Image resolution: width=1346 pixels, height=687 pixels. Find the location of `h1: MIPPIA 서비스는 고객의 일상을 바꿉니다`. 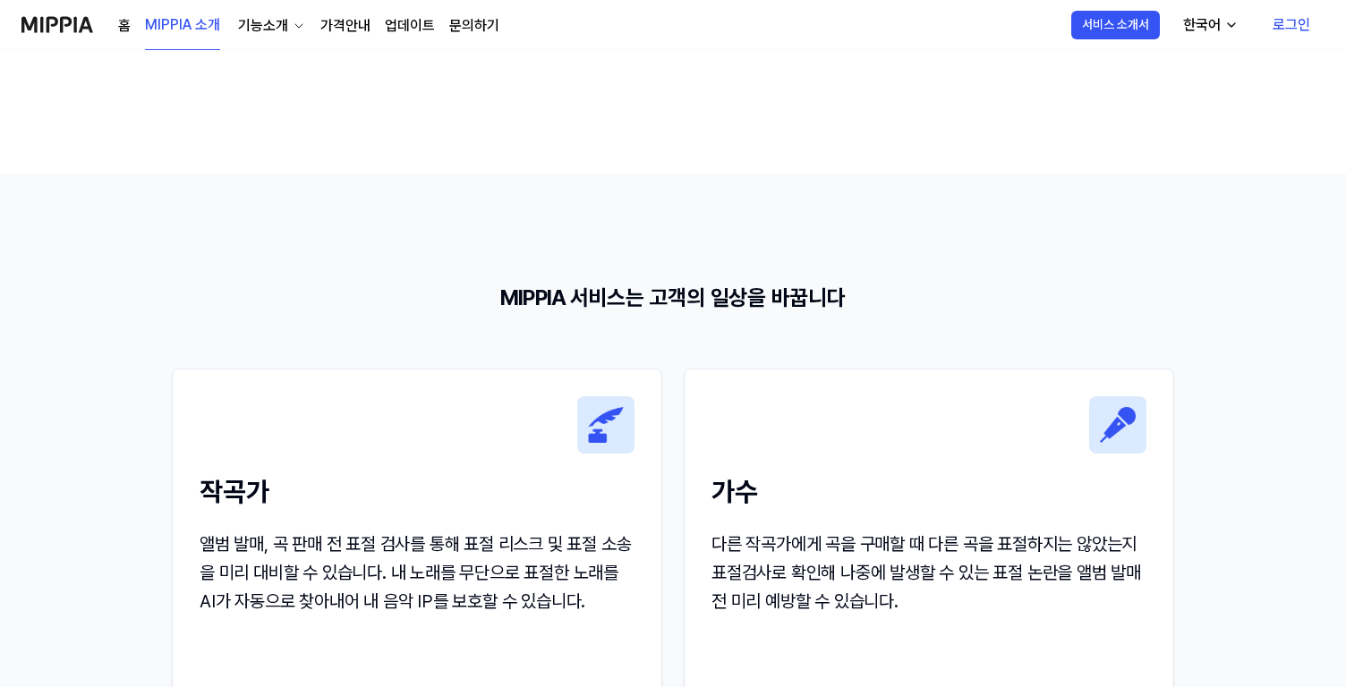

h1: MIPPIA 서비스는 고객의 일상을 바꿉니다 is located at coordinates (673, 298).